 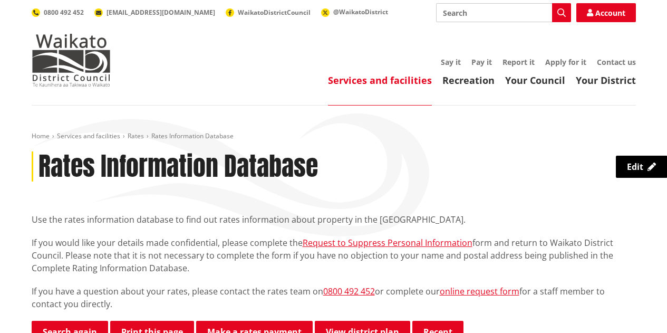 I want to click on p: Use the rates information database to find out rates information about property in the [GEOGRAPHI..., so click(x=334, y=219).